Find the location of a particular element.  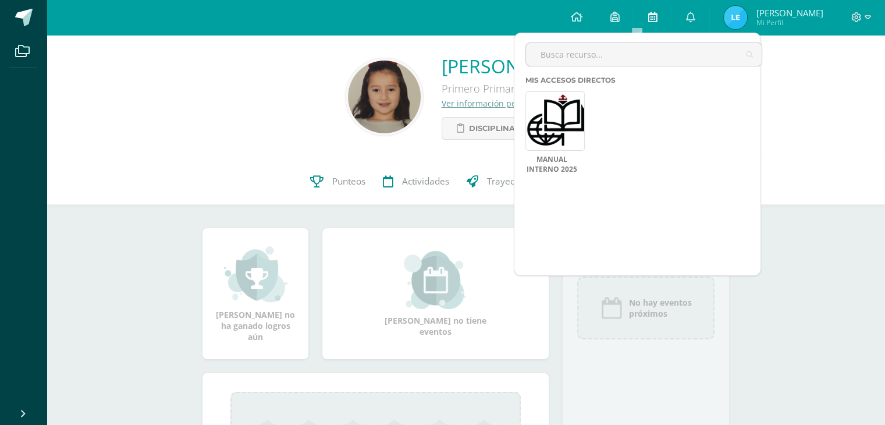

img: event_icon.png is located at coordinates (612, 308).